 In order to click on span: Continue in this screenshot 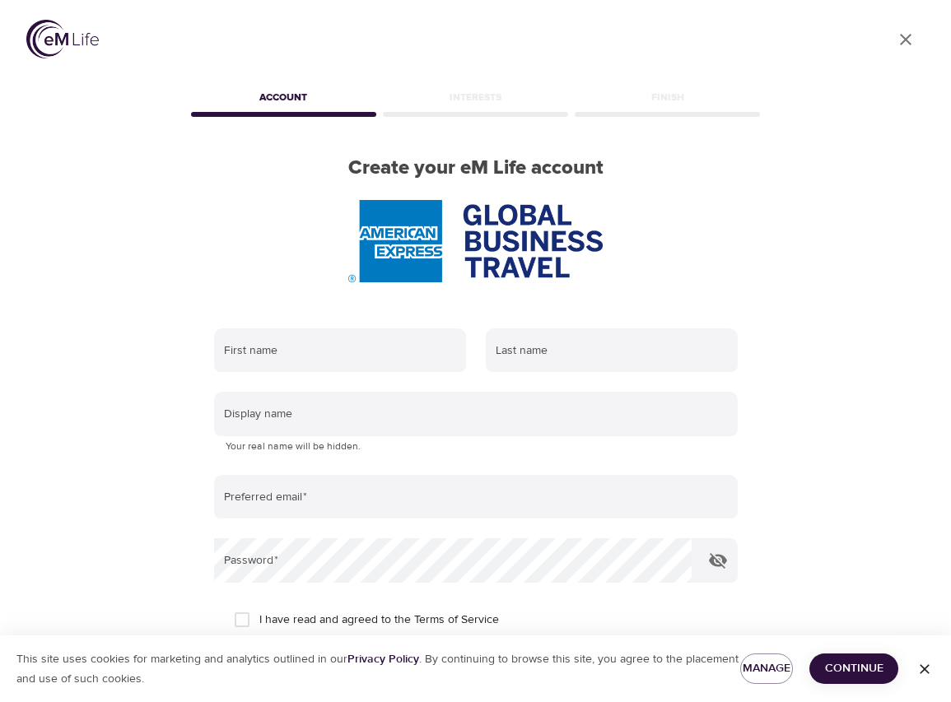, I will do `click(854, 669)`.